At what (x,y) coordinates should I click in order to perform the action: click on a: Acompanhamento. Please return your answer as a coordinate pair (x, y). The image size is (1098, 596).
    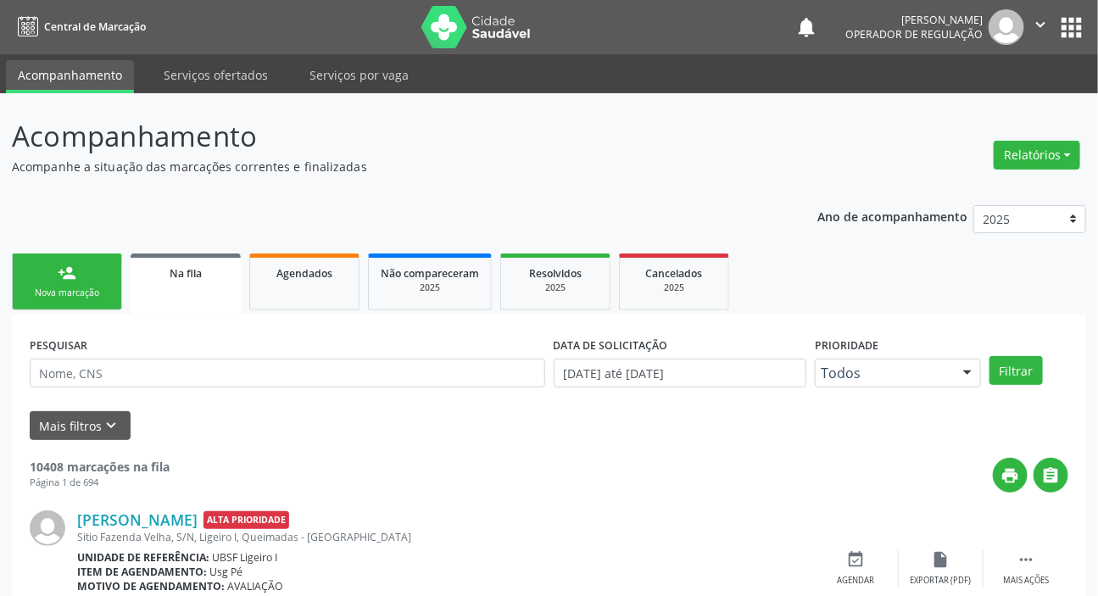
    Looking at the image, I should click on (70, 76).